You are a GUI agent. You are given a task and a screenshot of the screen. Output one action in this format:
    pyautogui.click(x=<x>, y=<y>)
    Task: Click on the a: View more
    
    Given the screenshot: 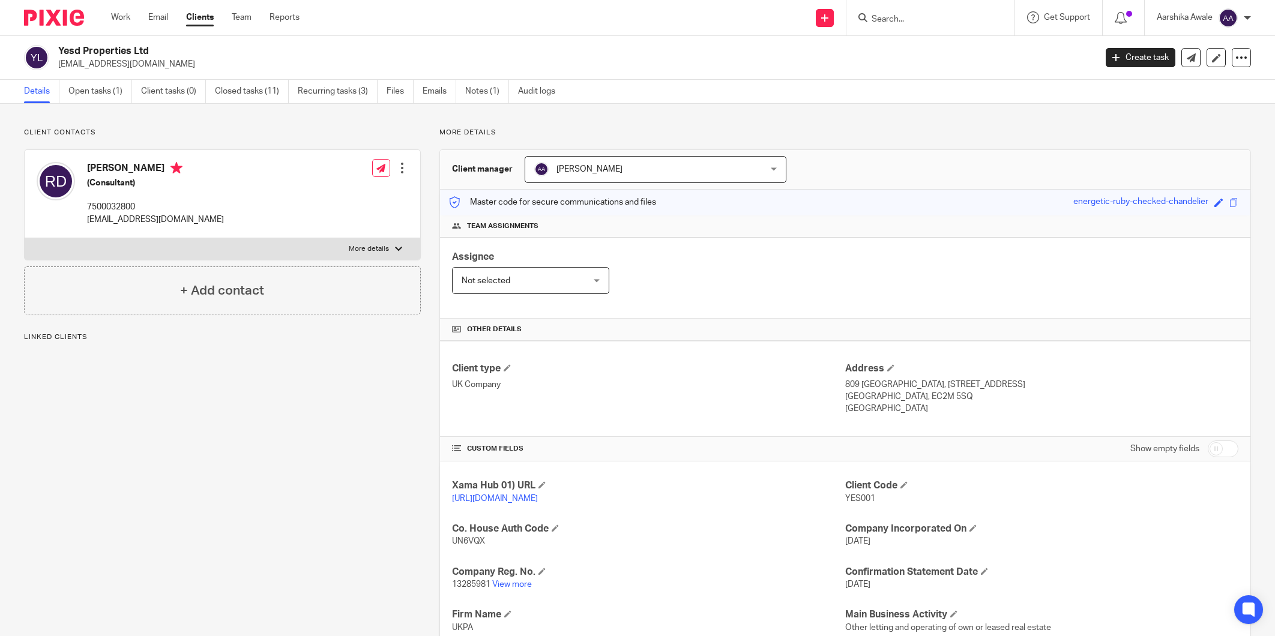 What is the action you would take?
    pyautogui.click(x=512, y=585)
    